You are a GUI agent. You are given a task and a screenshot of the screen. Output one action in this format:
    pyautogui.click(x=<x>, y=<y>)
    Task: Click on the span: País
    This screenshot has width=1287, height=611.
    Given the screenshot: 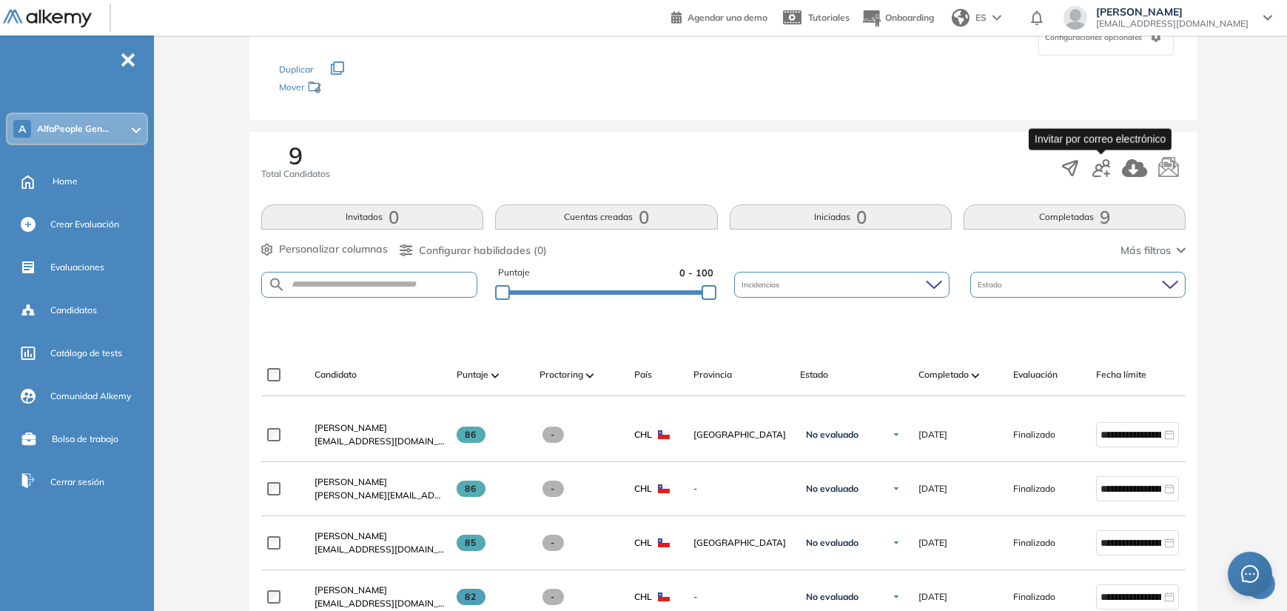 What is the action you would take?
    pyautogui.click(x=643, y=375)
    